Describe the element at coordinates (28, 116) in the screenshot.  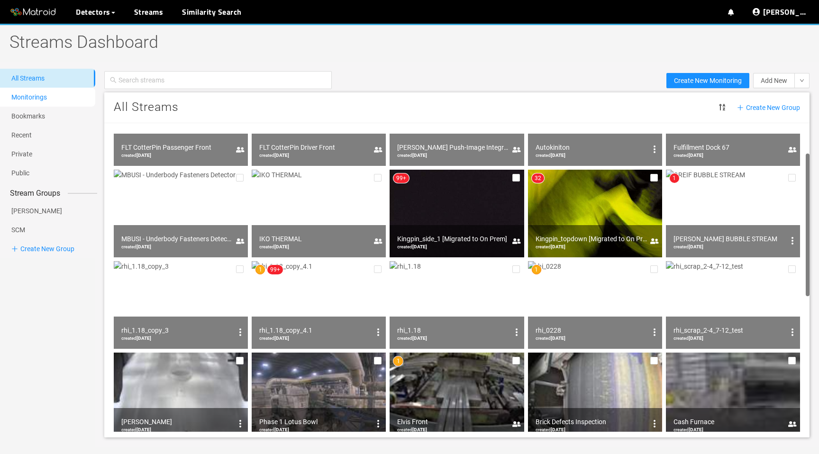
I see `a: Bookmarks` at that location.